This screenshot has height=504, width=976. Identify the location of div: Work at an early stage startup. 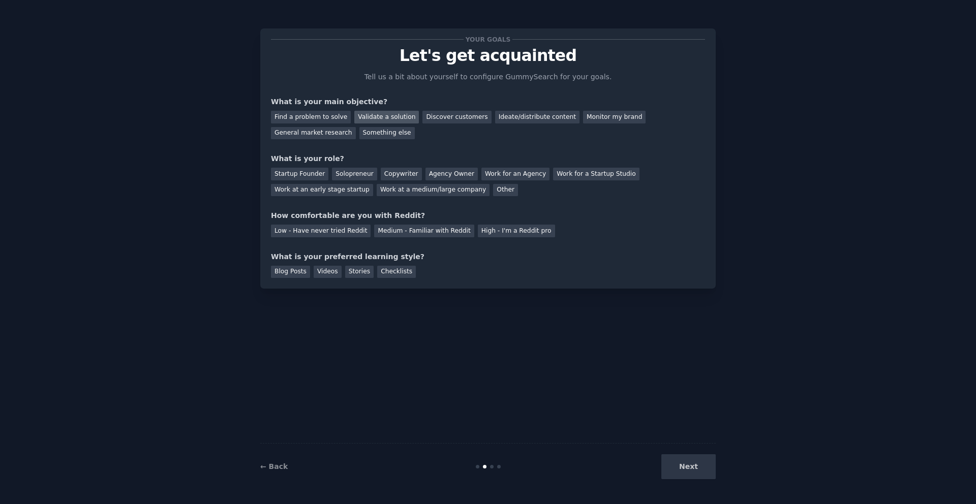
(322, 190).